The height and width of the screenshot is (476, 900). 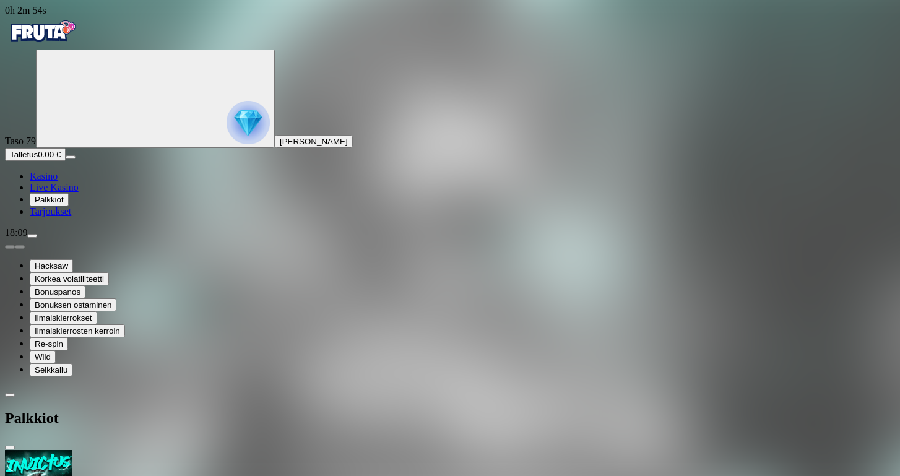 I want to click on button: Re-spin, so click(x=49, y=343).